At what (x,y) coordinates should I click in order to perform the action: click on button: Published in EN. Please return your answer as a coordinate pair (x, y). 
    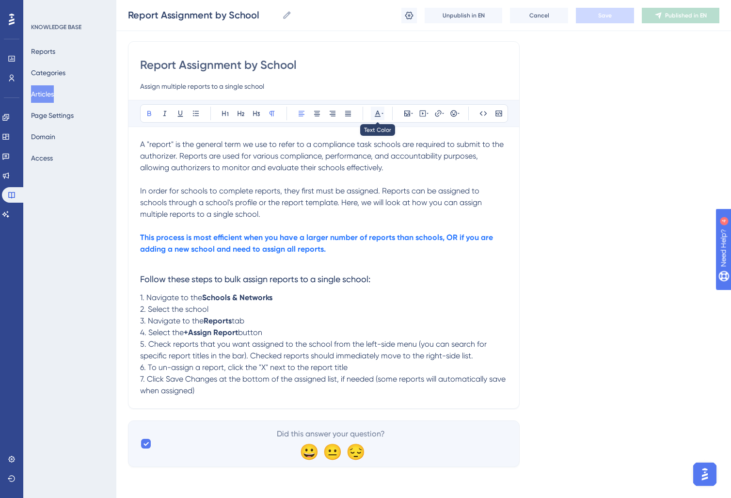
    Looking at the image, I should click on (681, 16).